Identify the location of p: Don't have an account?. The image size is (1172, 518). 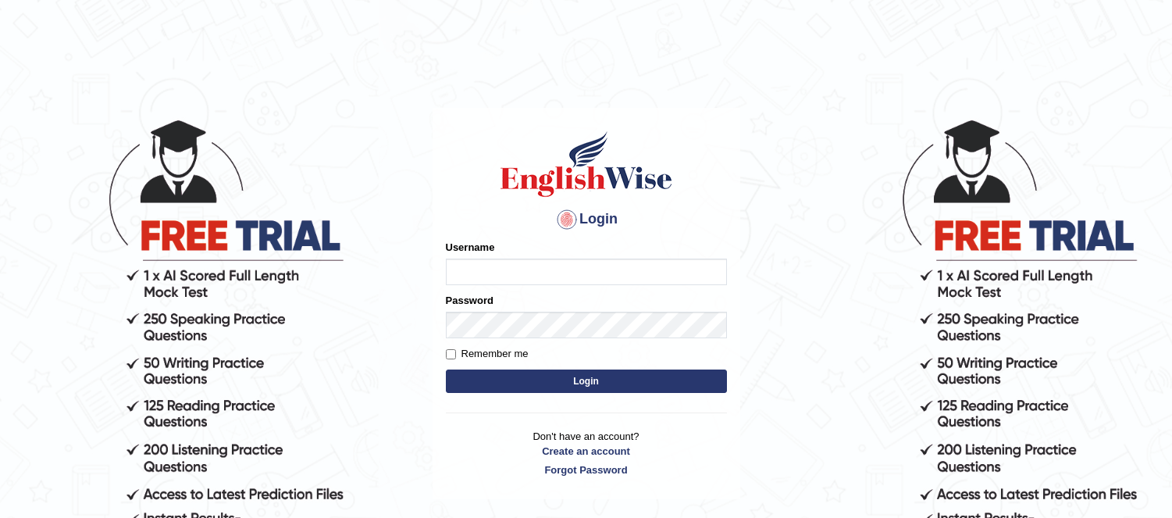
(586, 453).